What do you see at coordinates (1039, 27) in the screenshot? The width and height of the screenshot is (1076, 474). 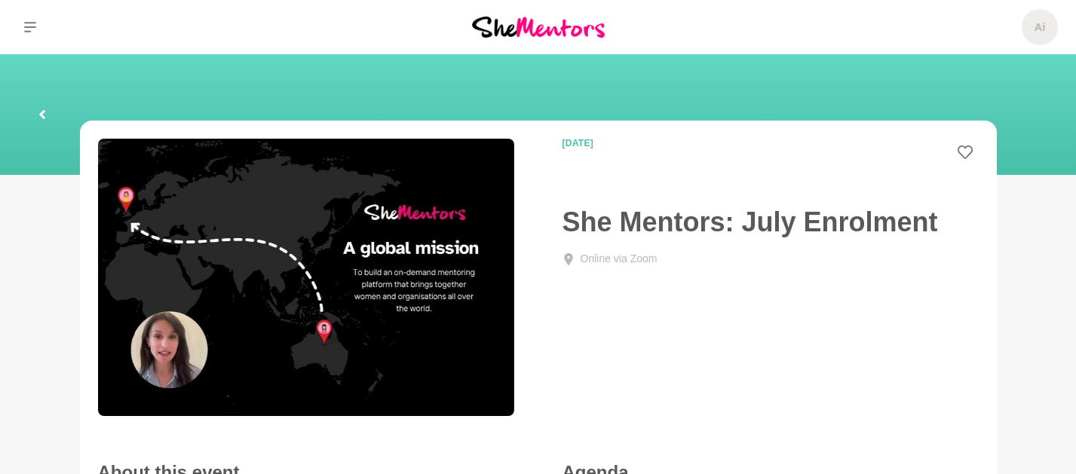 I see `a: Ai` at bounding box center [1039, 27].